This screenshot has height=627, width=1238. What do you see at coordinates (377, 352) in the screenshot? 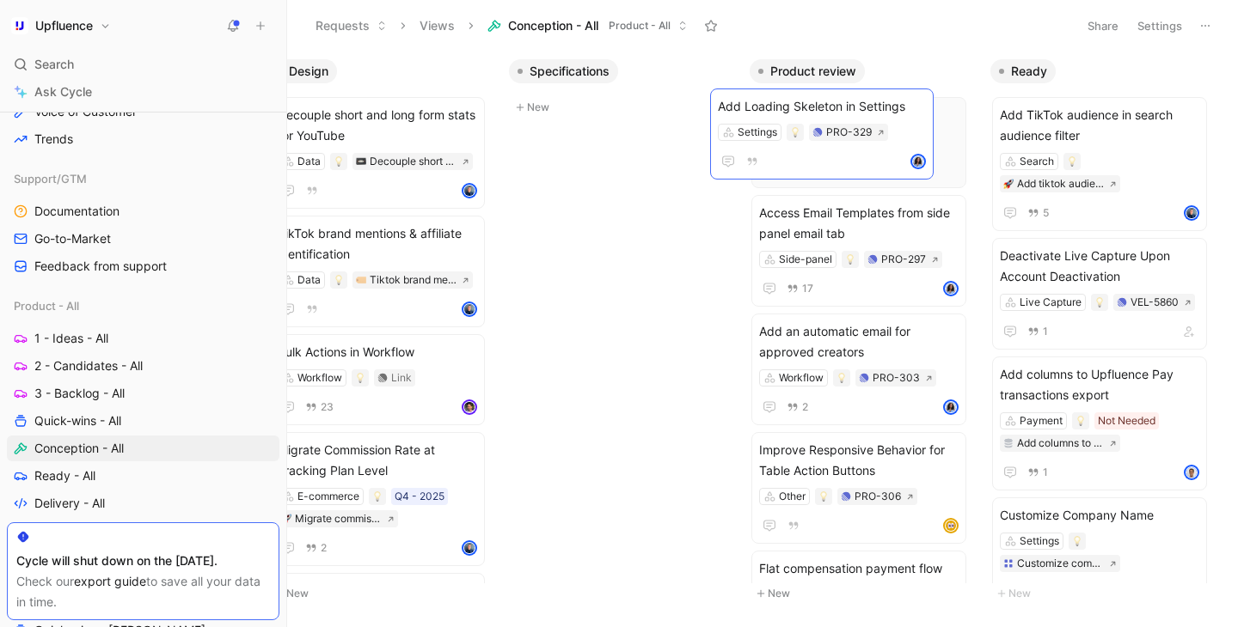
I see `span: Bulk Actions in Workflow` at bounding box center [377, 352].